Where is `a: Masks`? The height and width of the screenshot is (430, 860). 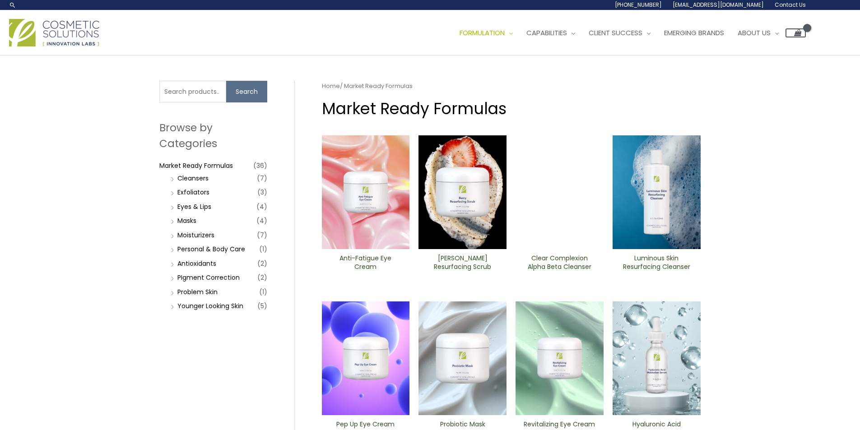 a: Masks is located at coordinates (187, 221).